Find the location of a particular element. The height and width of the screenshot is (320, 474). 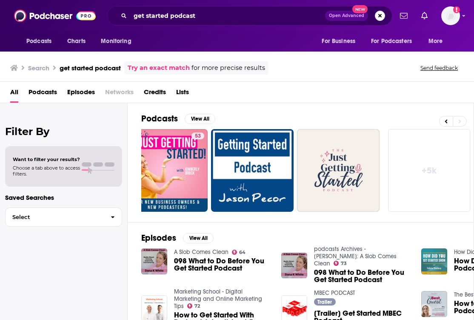

span: Lists is located at coordinates (183, 94).